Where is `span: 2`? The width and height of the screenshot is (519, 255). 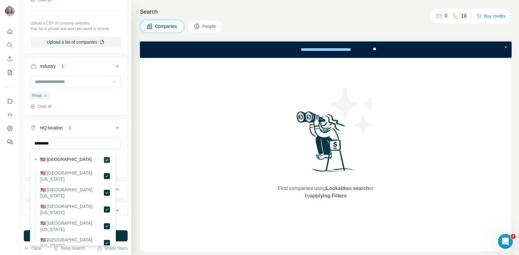
span: 2 is located at coordinates (513, 236).